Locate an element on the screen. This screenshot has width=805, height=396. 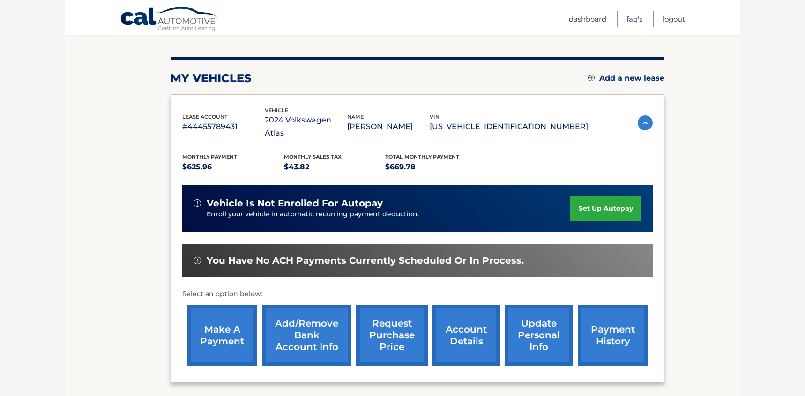
a: request purchase price is located at coordinates (392, 335).